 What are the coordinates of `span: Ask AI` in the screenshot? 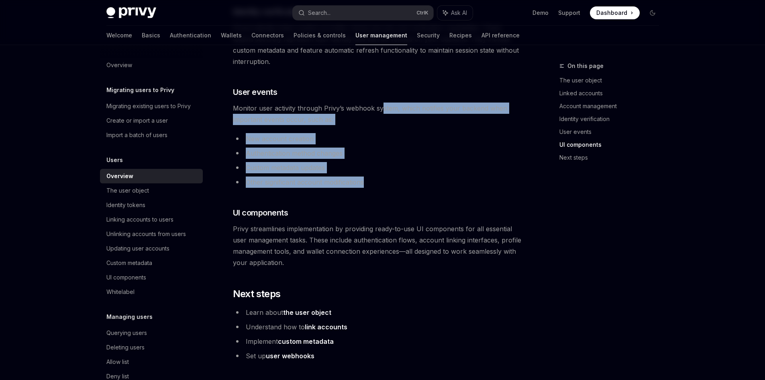 It's located at (459, 13).